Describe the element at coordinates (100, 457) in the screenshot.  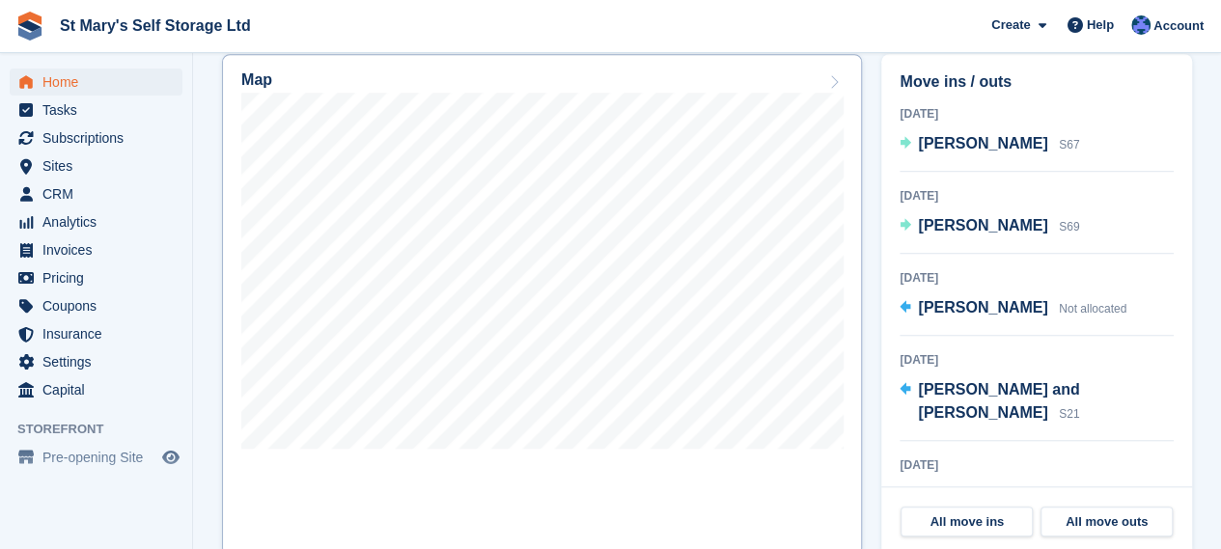
I see `span: Pre-opening Site` at that location.